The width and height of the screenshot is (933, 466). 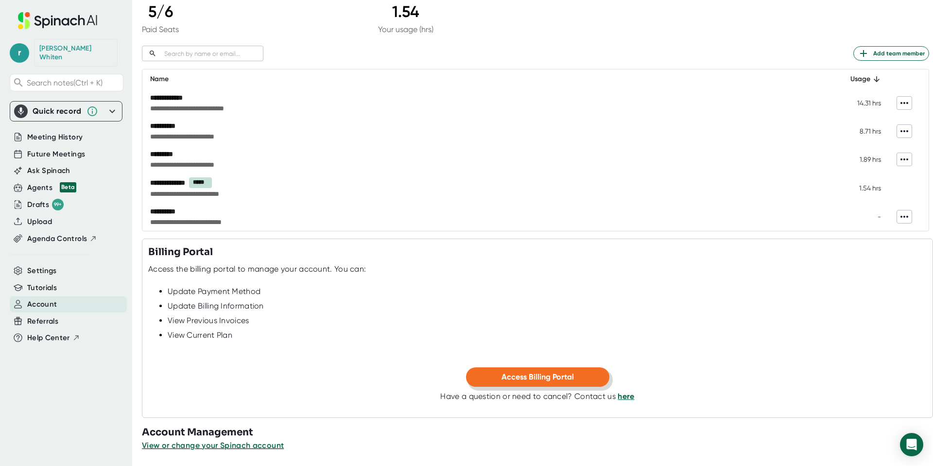 What do you see at coordinates (43, 321) in the screenshot?
I see `button: Referrals` at bounding box center [43, 321].